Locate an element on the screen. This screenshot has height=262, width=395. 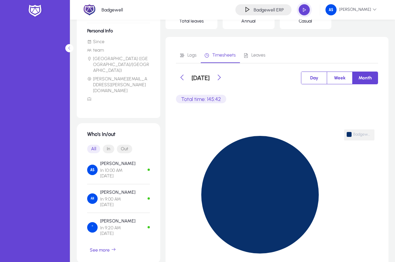
button: Out is located at coordinates (124, 149).